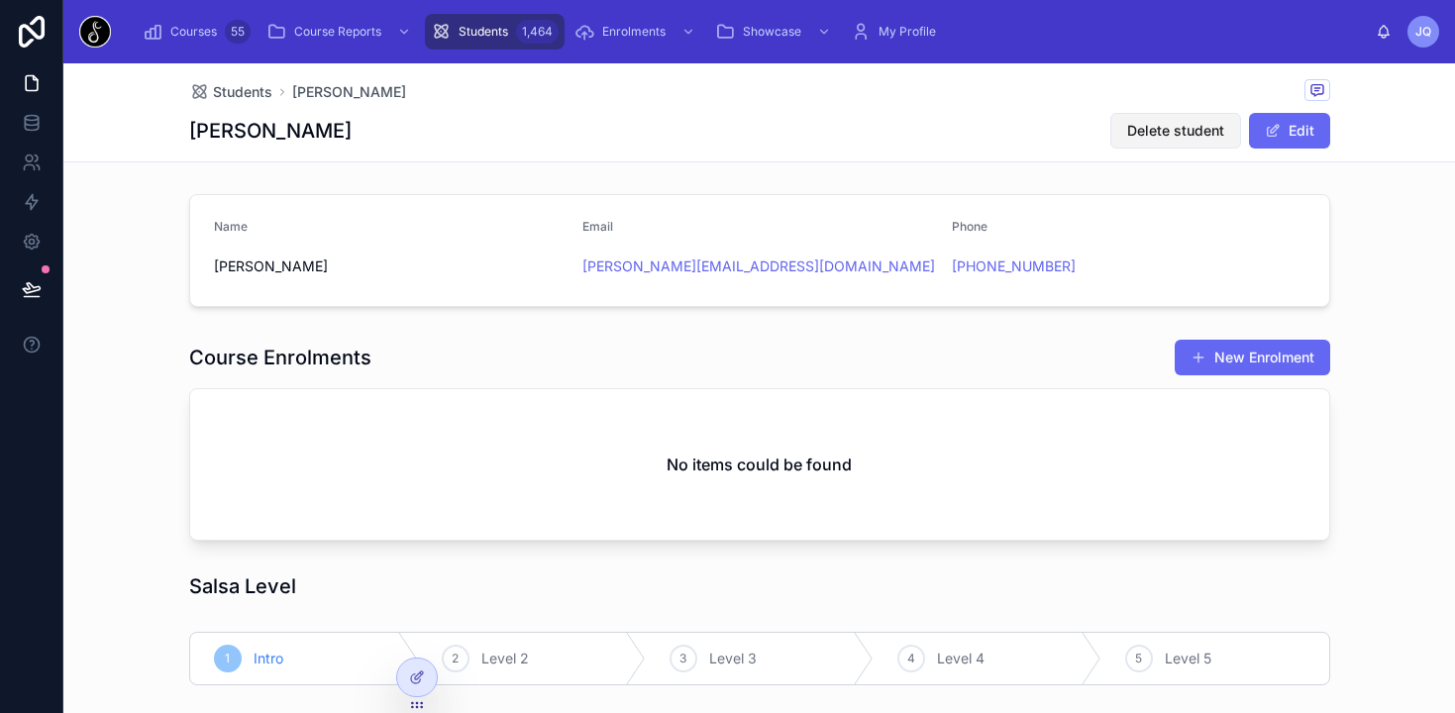  Describe the element at coordinates (751, 32) in the screenshot. I see `div: scrollable content` at that location.